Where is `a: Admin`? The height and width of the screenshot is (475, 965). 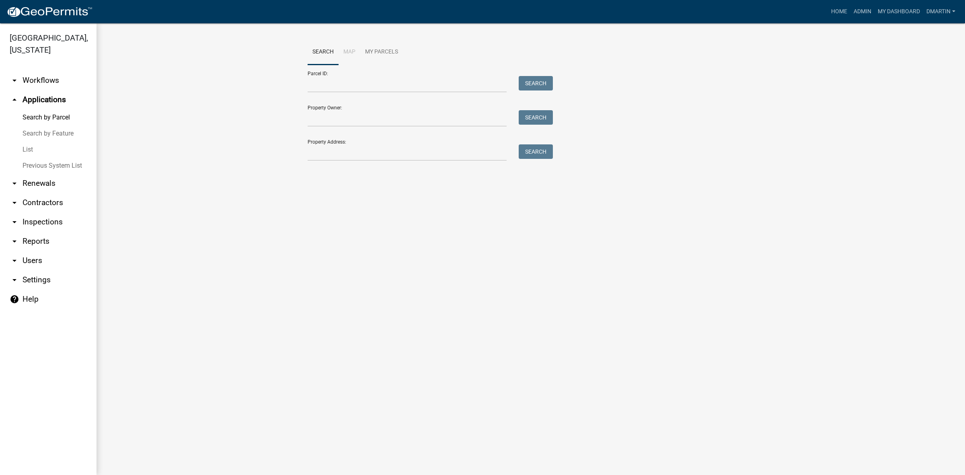 a: Admin is located at coordinates (862, 12).